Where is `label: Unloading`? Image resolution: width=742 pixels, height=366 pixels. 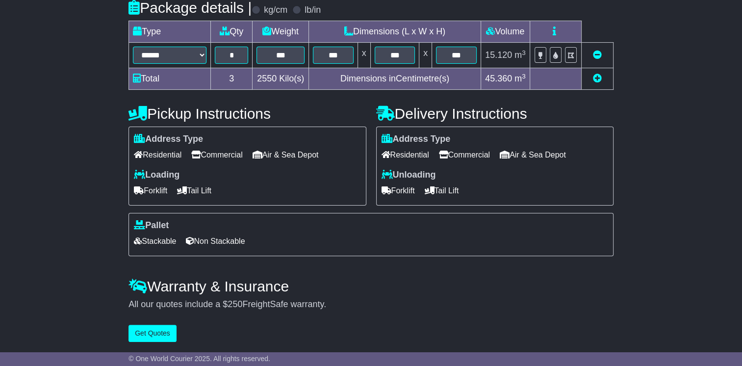
label: Unloading is located at coordinates (408, 175).